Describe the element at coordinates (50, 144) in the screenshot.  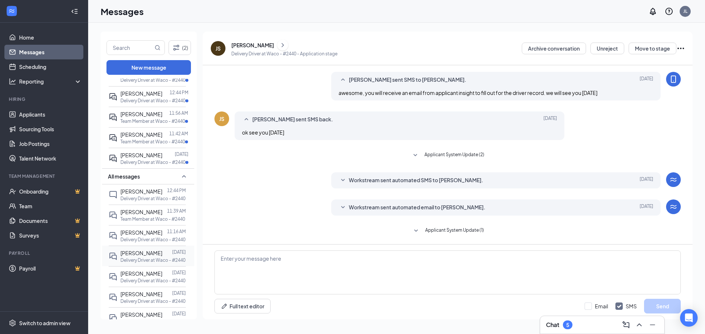
I see `a: Job Postings` at that location.